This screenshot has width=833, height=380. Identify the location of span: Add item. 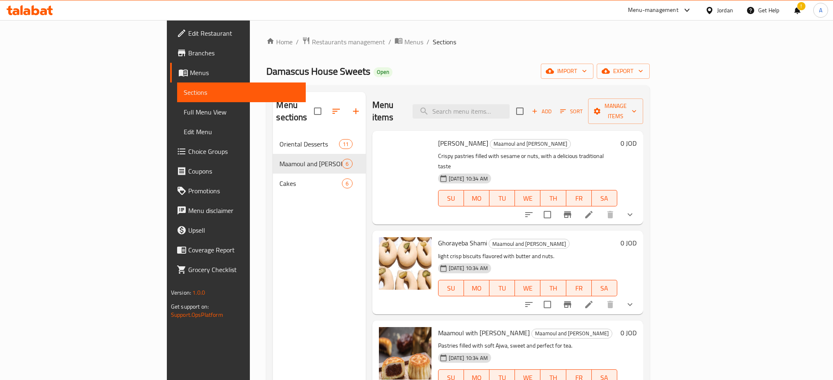
(541, 111).